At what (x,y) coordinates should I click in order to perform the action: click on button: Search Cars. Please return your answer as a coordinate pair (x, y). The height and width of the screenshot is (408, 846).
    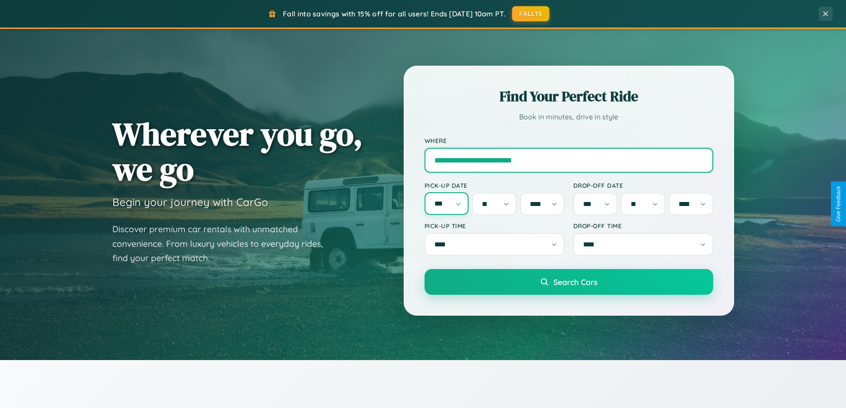
    Looking at the image, I should click on (569, 282).